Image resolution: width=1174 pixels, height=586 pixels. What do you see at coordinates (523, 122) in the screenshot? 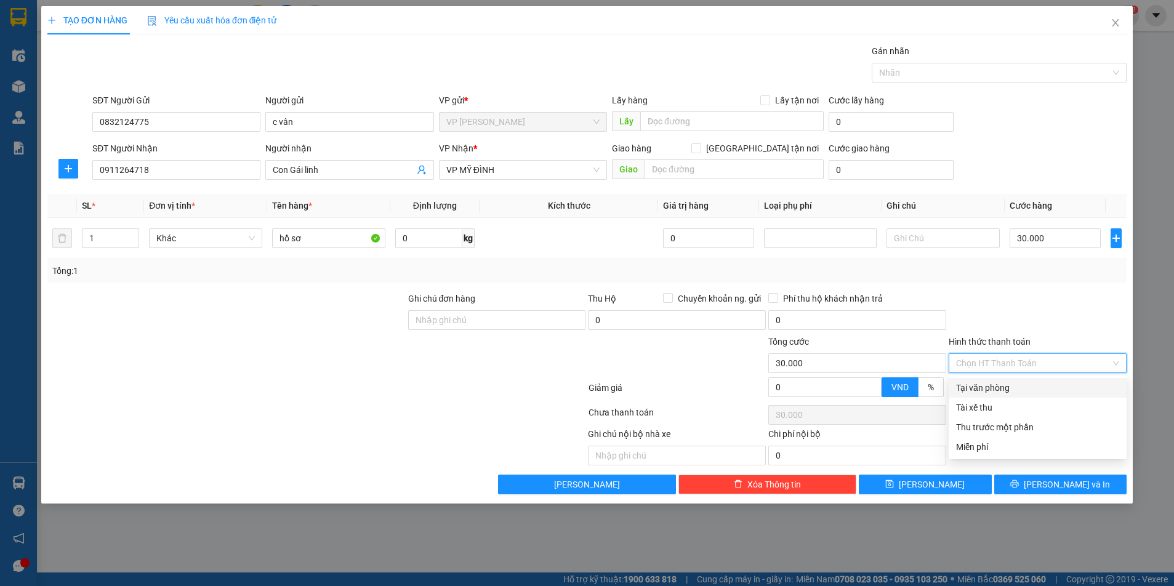
I see `span: VP Nghi Xuân` at bounding box center [523, 122].